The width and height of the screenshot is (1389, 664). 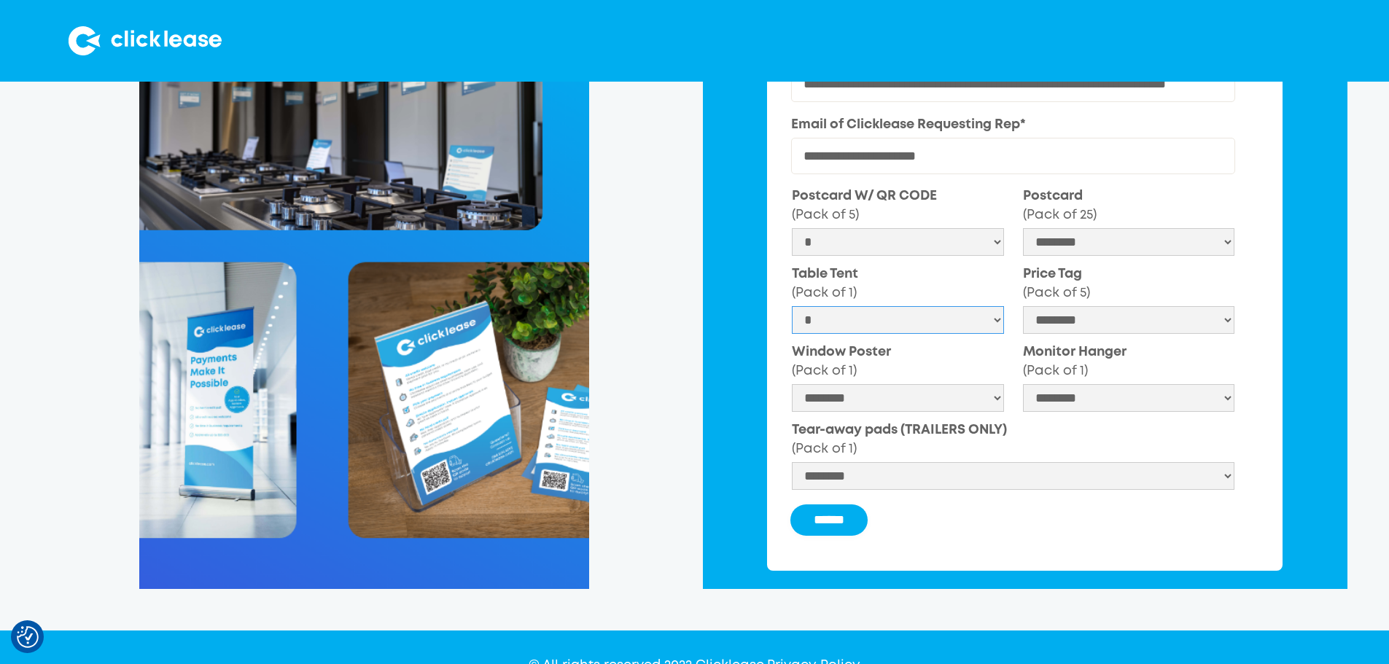 I want to click on img: Revisit consent button, so click(x=28, y=637).